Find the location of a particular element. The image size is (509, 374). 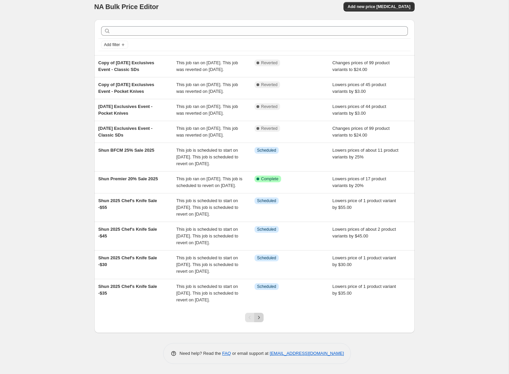

span: Add filter is located at coordinates (112, 45).